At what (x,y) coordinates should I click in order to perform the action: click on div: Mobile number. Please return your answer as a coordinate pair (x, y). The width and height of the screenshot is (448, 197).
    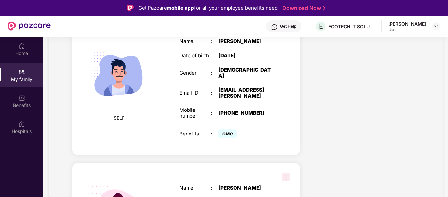
    Looking at the image, I should click on (195, 113).